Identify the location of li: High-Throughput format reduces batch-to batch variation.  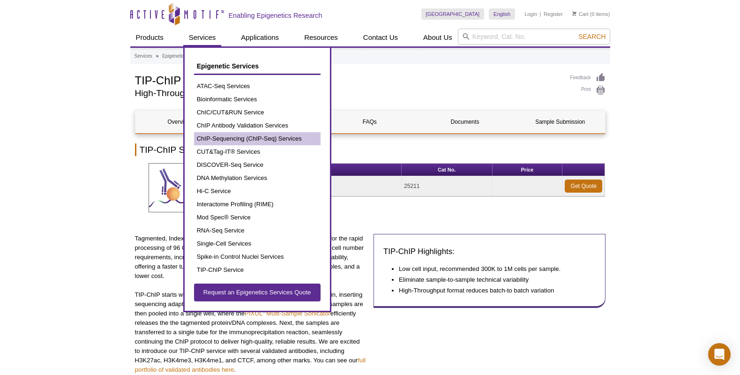
(492, 291).